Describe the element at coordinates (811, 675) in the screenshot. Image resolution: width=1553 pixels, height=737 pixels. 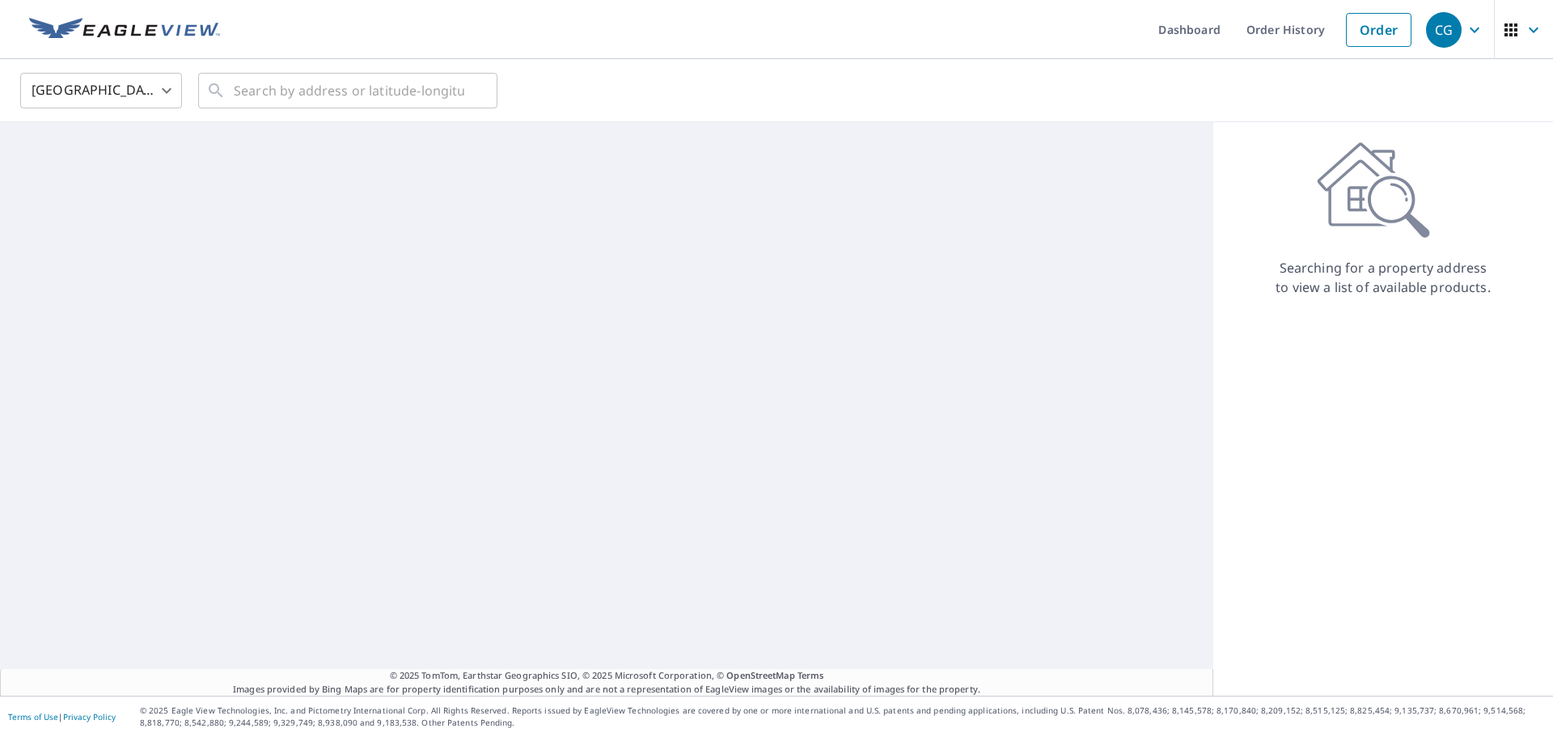
I see `a: Terms` at that location.